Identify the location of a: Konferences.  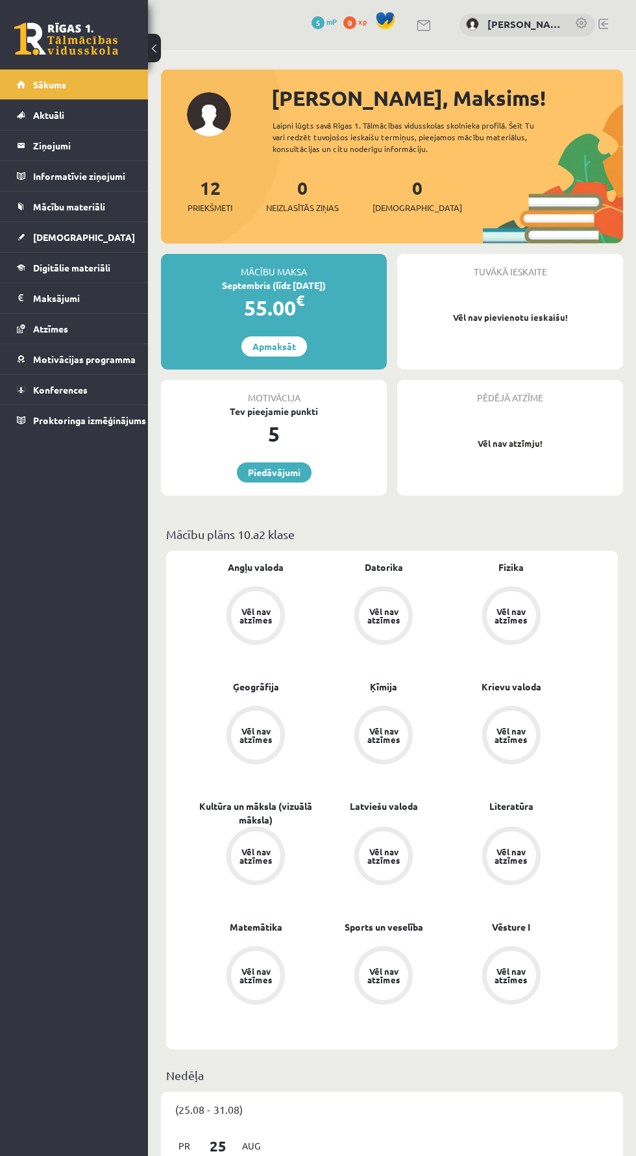
(74, 390).